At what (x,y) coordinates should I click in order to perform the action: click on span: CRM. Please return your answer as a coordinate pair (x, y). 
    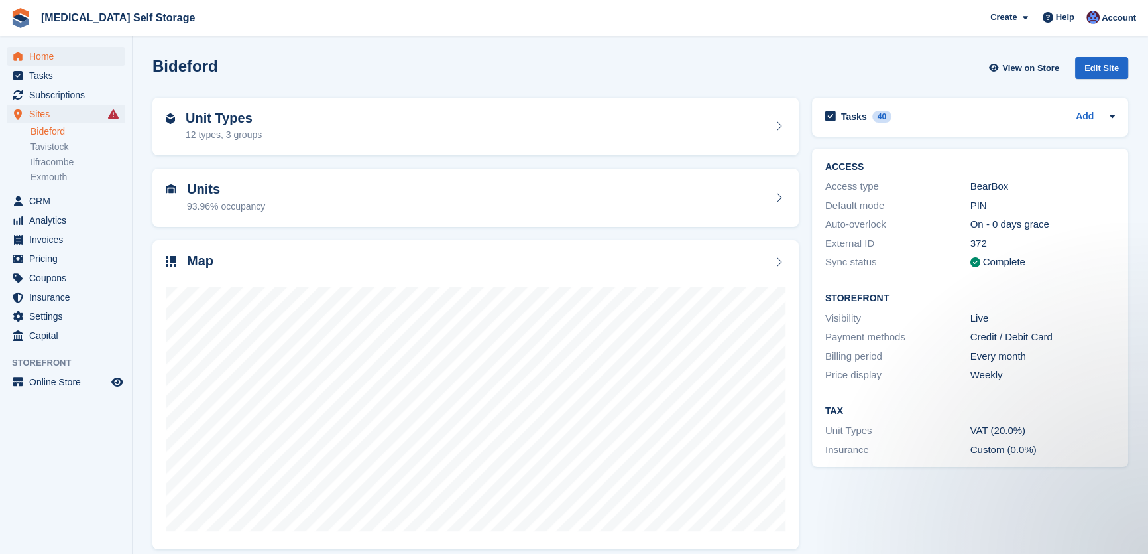
    Looking at the image, I should click on (69, 201).